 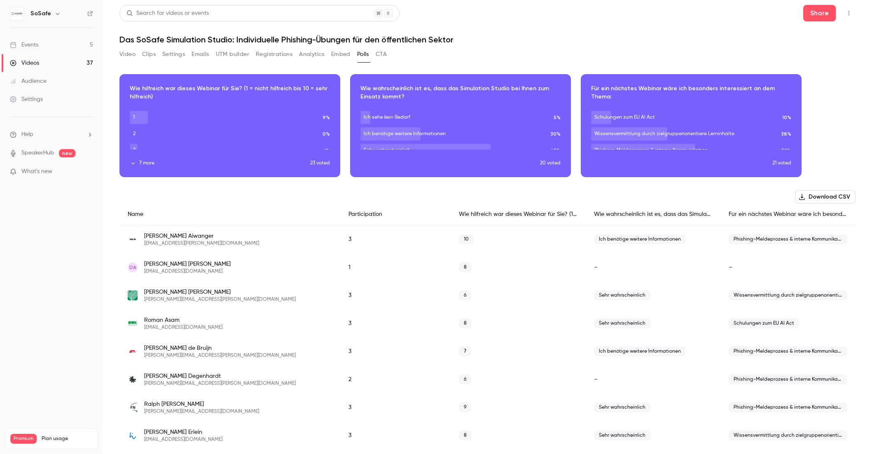 I want to click on h6: SoSafe, so click(x=41, y=14).